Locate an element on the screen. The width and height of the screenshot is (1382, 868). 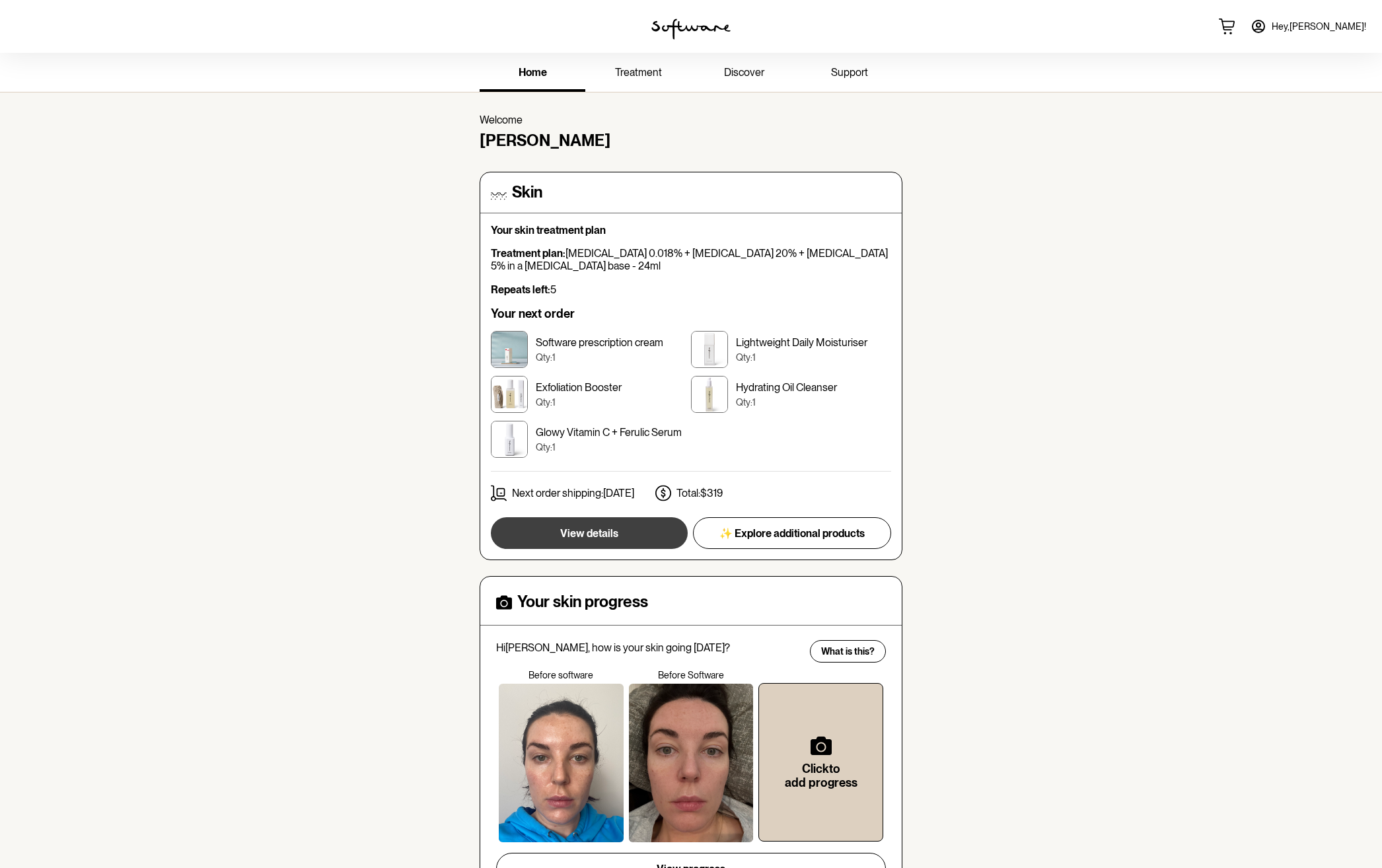
p: Hydrating Oil Cleanser is located at coordinates (786, 387).